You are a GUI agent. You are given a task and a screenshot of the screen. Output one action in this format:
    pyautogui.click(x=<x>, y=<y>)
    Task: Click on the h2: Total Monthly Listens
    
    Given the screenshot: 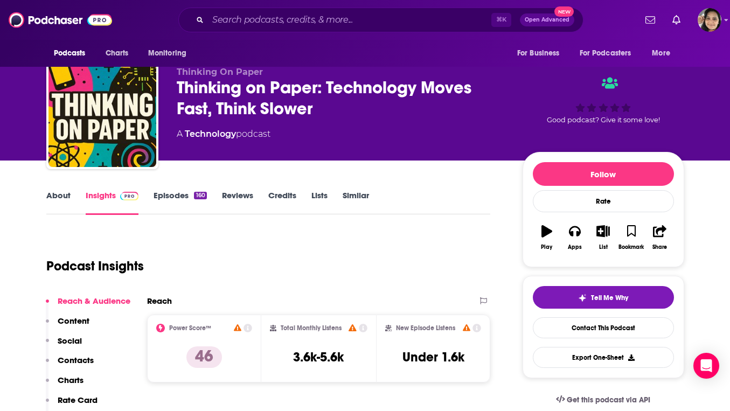 What is the action you would take?
    pyautogui.click(x=311, y=328)
    